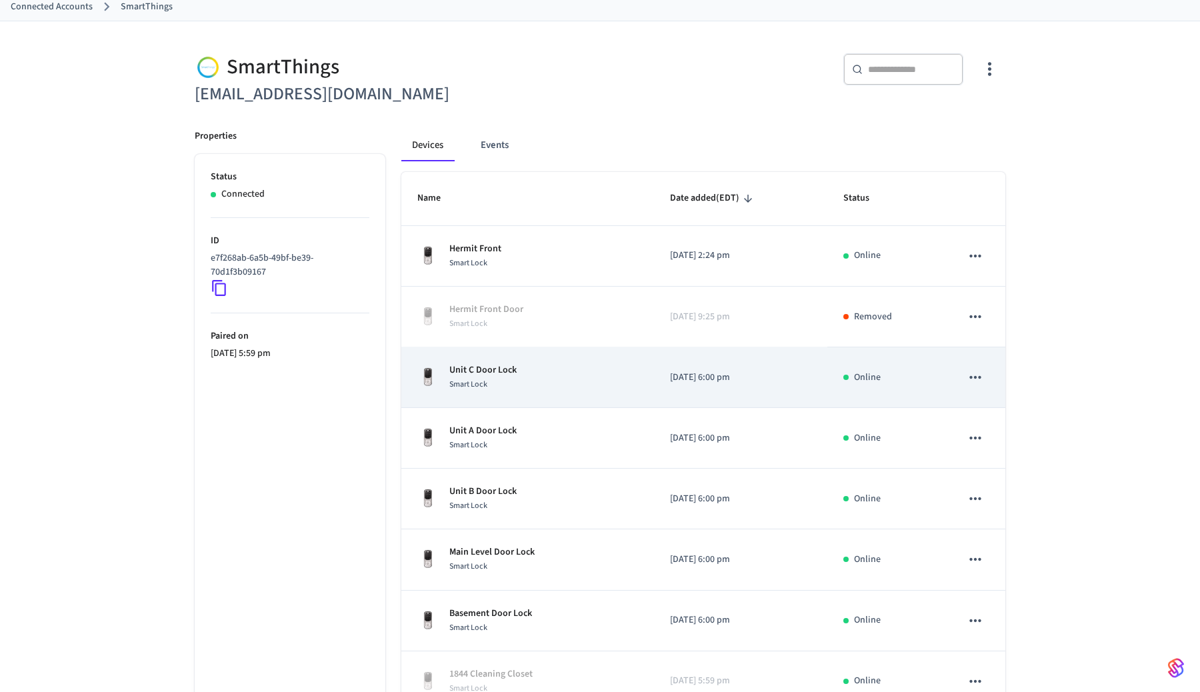  What do you see at coordinates (208, 67) in the screenshot?
I see `img: Smartthings Logo, Square` at bounding box center [208, 67].